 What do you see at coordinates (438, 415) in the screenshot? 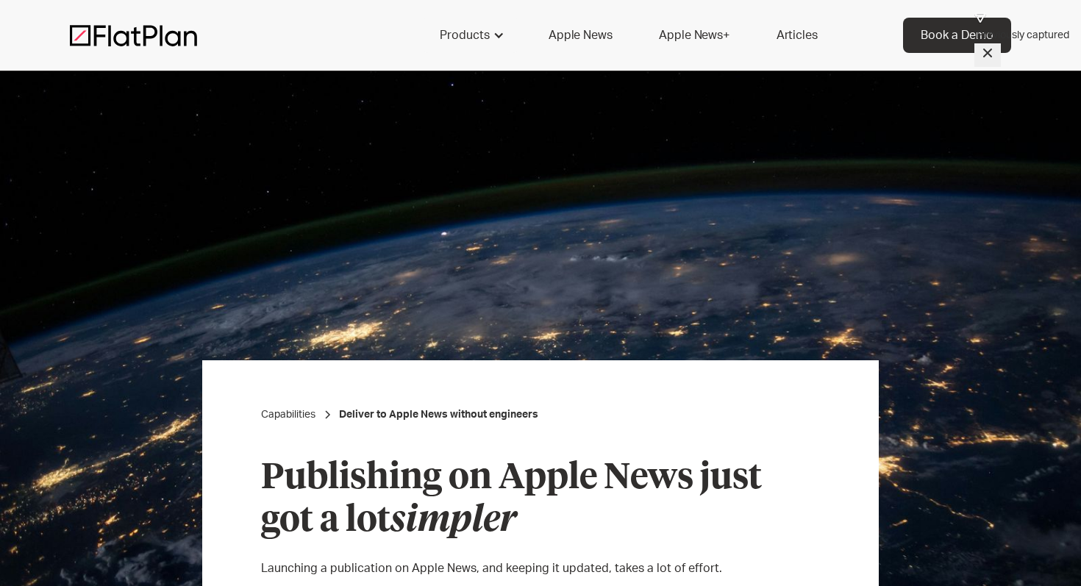
I see `div: Deliver to Apple News without engineers` at bounding box center [438, 415].